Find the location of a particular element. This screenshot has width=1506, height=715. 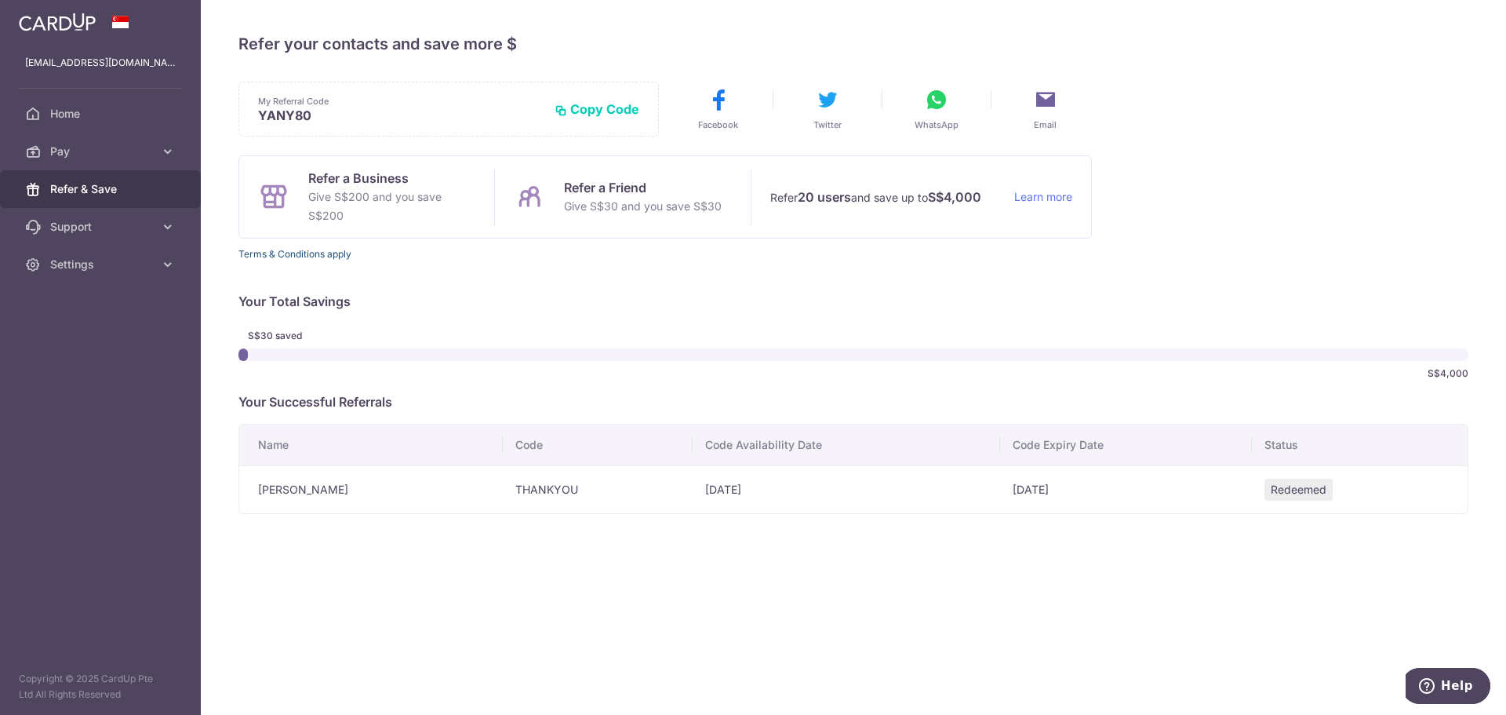

span: Home is located at coordinates (102, 114).